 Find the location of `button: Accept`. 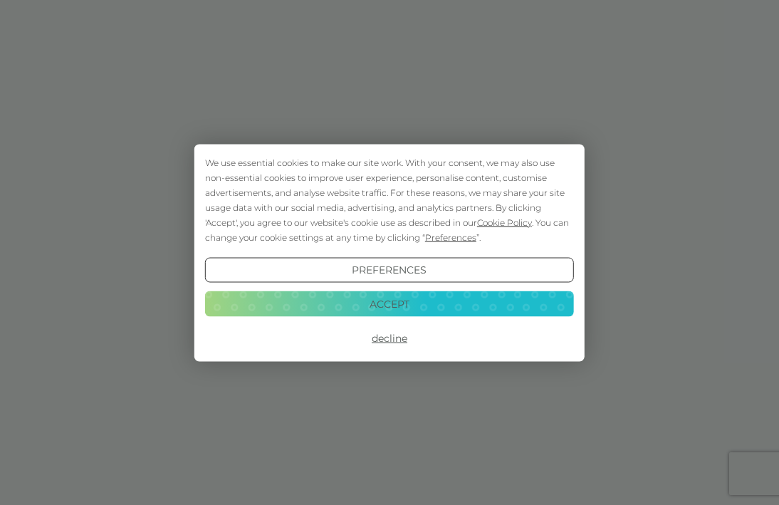

button: Accept is located at coordinates (390, 304).